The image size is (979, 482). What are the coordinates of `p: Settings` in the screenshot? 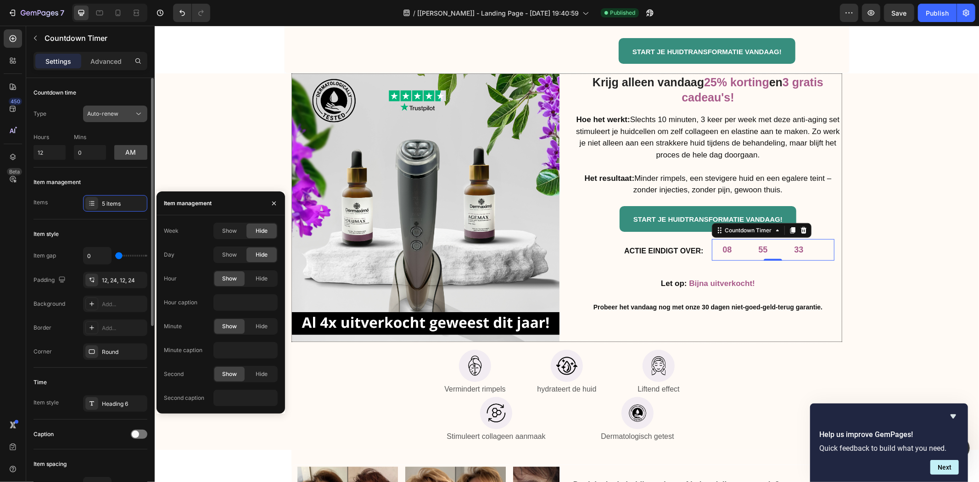 It's located at (58, 61).